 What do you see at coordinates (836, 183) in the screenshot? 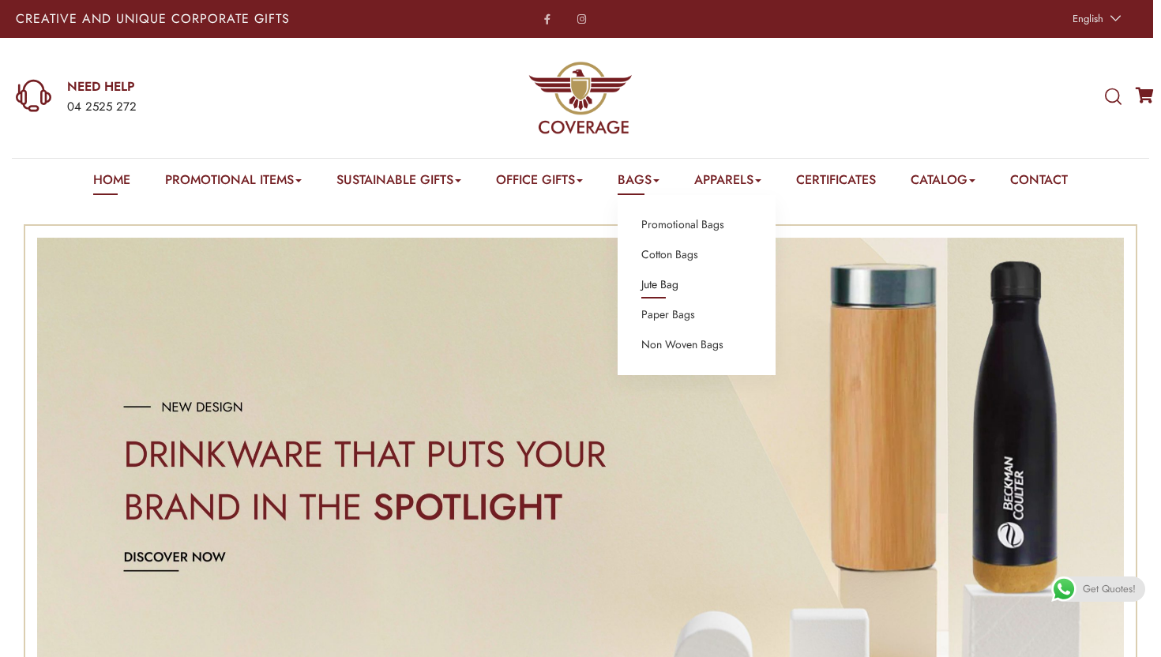
I see `a: Certificates` at bounding box center [836, 183].